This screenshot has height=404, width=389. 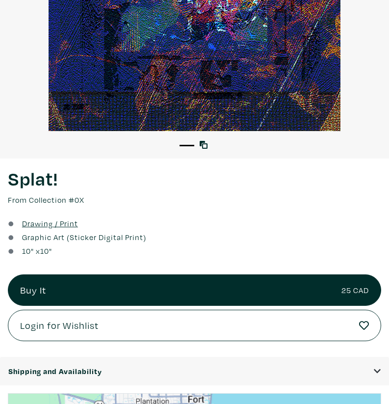 I want to click on div: " x ", so click(x=37, y=251).